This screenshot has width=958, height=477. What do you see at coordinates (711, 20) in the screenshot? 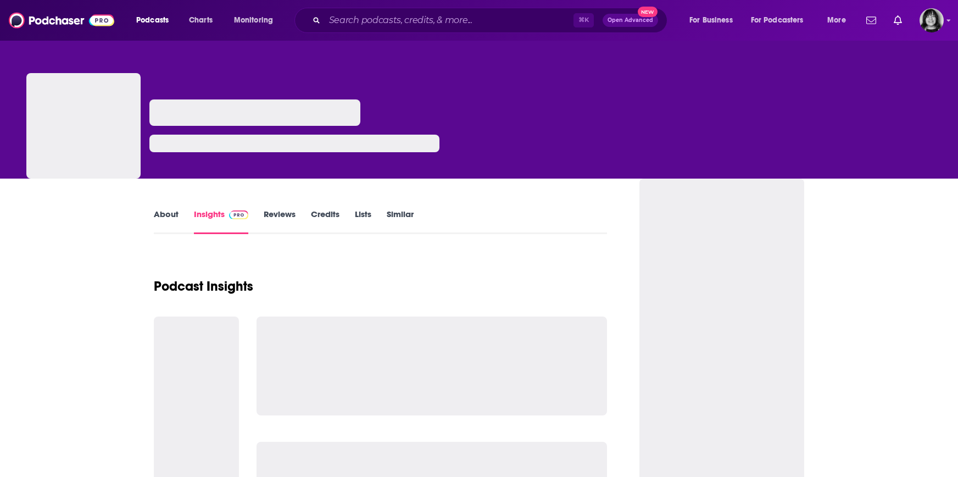
I see `span: For Business` at bounding box center [711, 20].